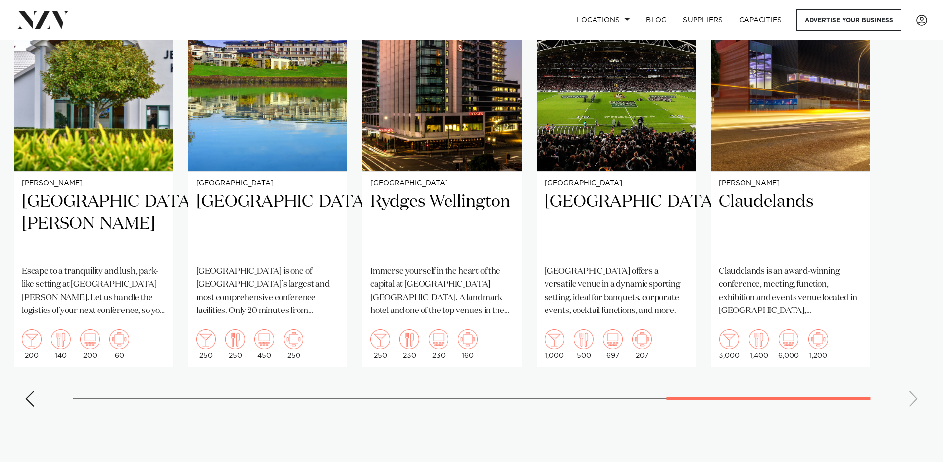 The height and width of the screenshot is (468, 943). Describe the element at coordinates (603, 20) in the screenshot. I see `a: Locations` at that location.